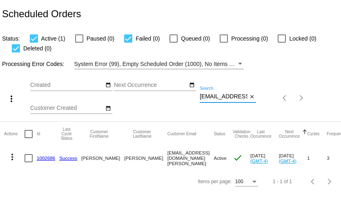 This screenshot has height=200, width=341. I want to click on span: Active, so click(220, 157).